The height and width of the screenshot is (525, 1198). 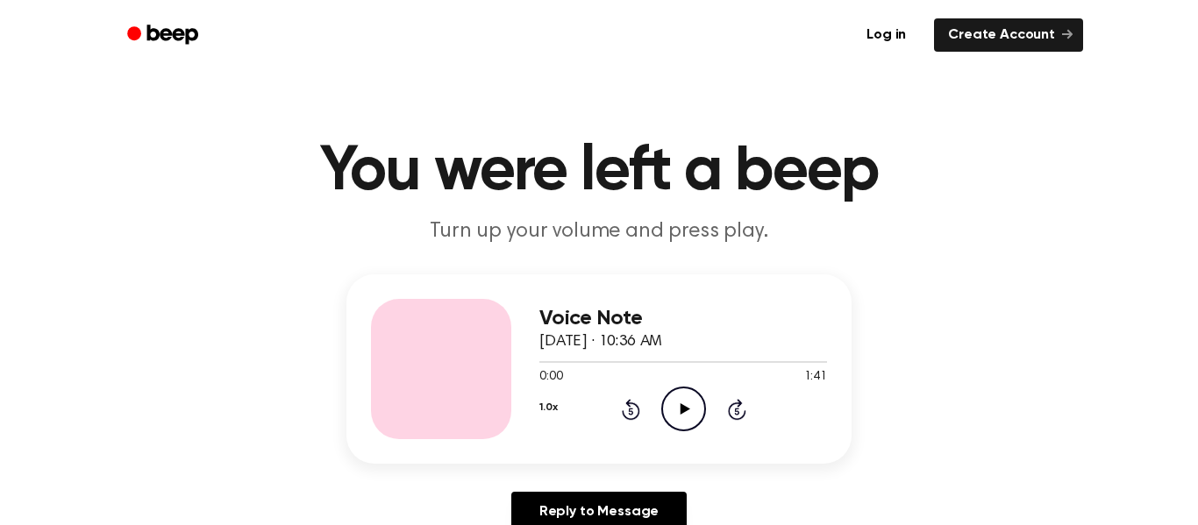 What do you see at coordinates (551, 377) in the screenshot?
I see `span: 0:00` at bounding box center [551, 377].